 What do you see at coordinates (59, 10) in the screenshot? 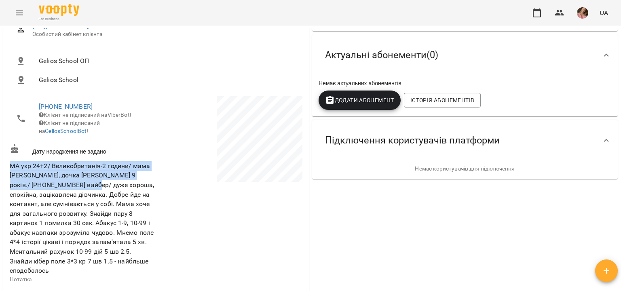
I see `img: Voopty Logo` at bounding box center [59, 10].